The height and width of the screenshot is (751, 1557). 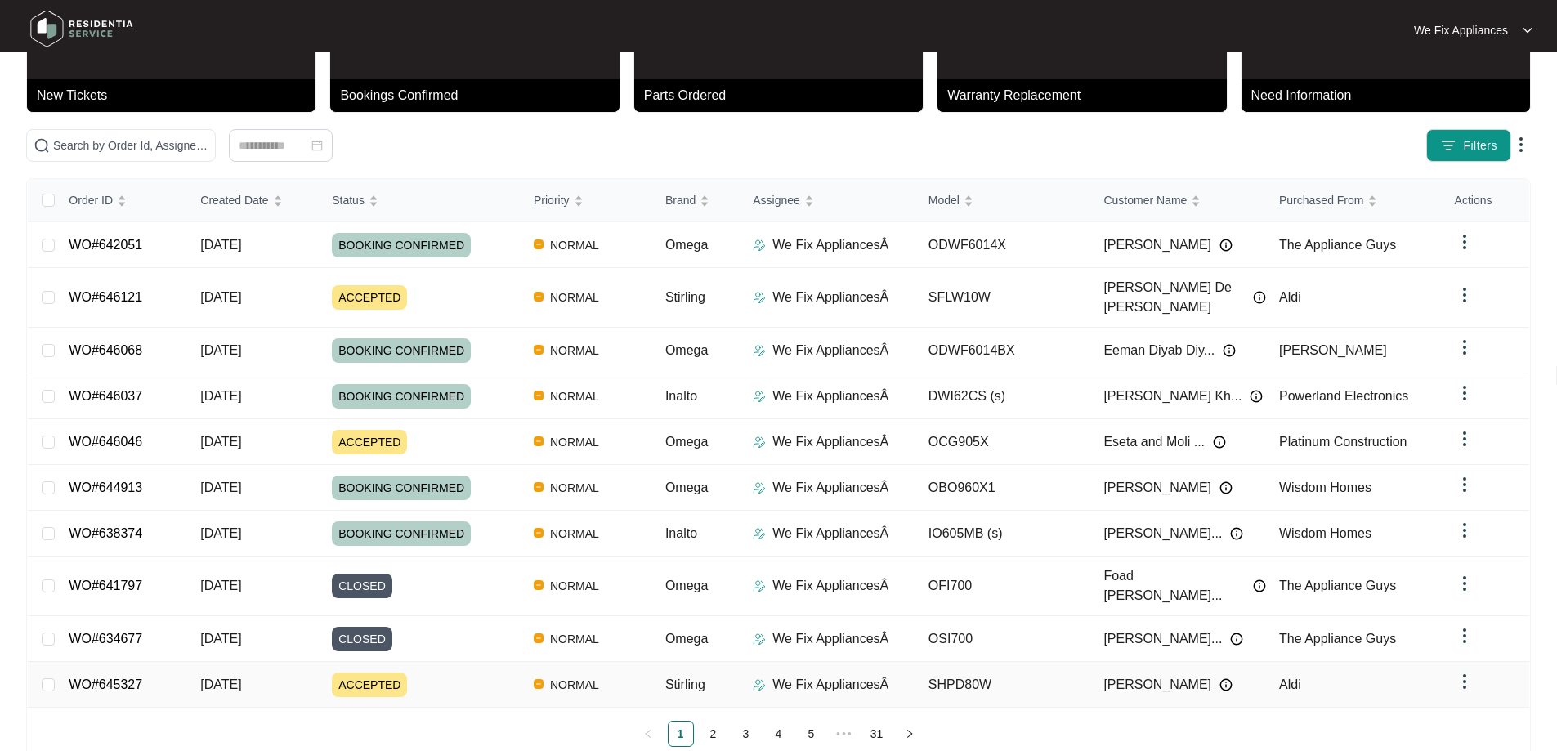 What do you see at coordinates (1003, 639) in the screenshot?
I see `td: OSI700` at bounding box center [1003, 639].